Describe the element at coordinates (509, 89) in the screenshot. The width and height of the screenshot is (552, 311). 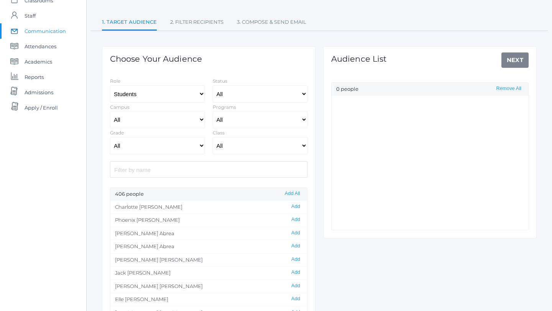
I see `button: Remove All` at that location.